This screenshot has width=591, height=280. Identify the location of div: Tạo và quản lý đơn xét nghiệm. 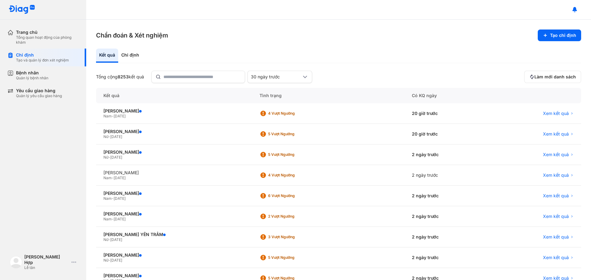
(42, 60).